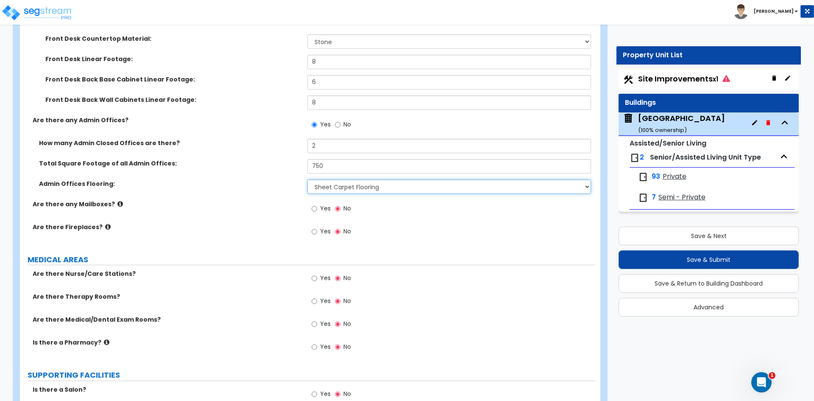 Image resolution: width=814 pixels, height=401 pixels. Describe the element at coordinates (709, 307) in the screenshot. I see `button: Advanced` at that location.